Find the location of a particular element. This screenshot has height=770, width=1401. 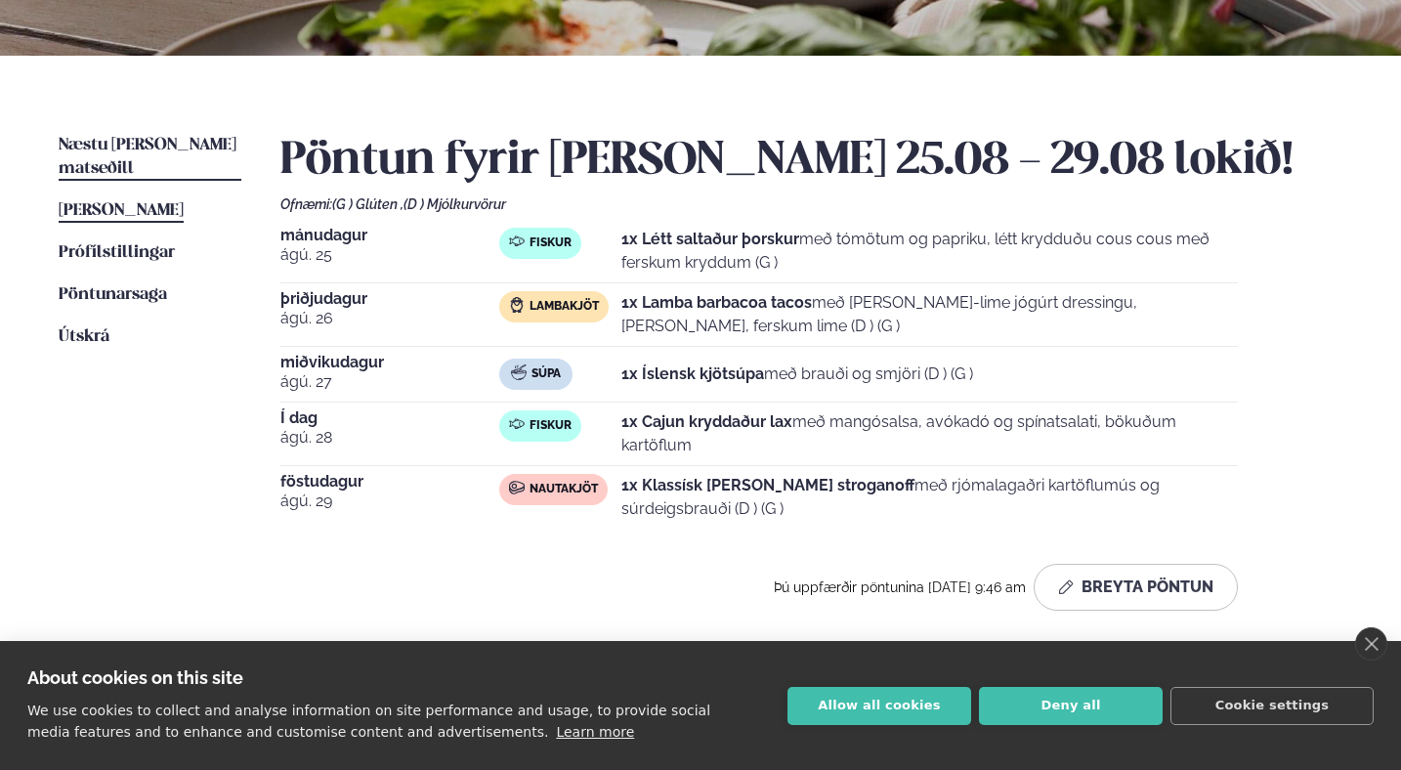

span: Prófílstillingar is located at coordinates (116, 252).